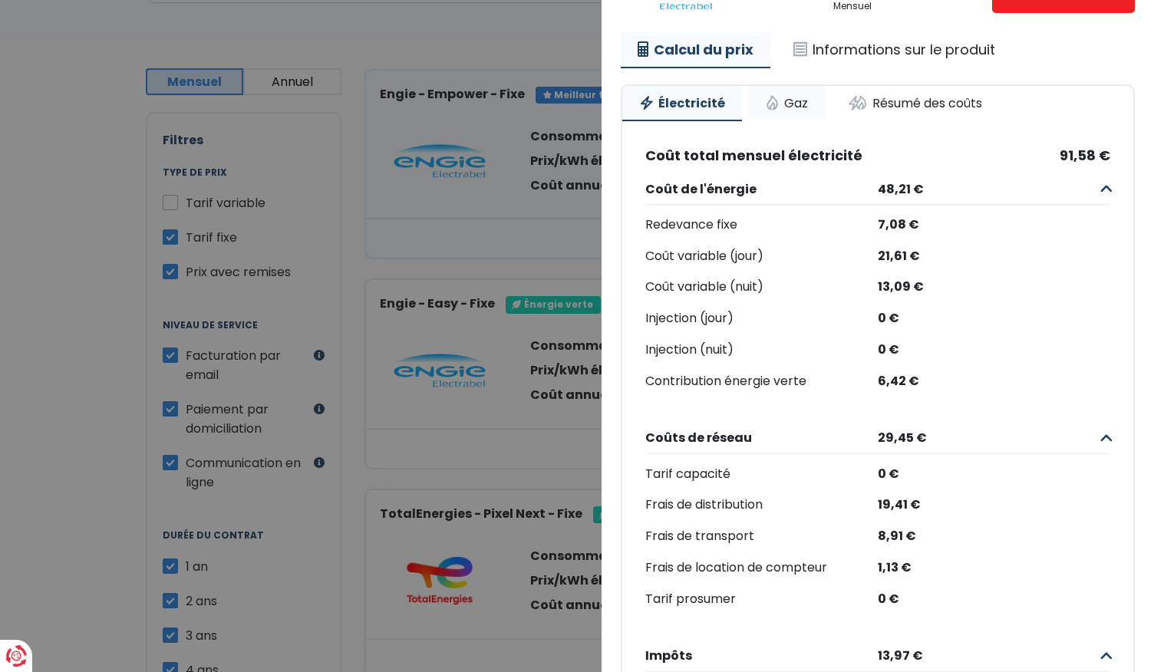  What do you see at coordinates (894, 50) in the screenshot?
I see `a: Informations sur le produit` at bounding box center [894, 50].